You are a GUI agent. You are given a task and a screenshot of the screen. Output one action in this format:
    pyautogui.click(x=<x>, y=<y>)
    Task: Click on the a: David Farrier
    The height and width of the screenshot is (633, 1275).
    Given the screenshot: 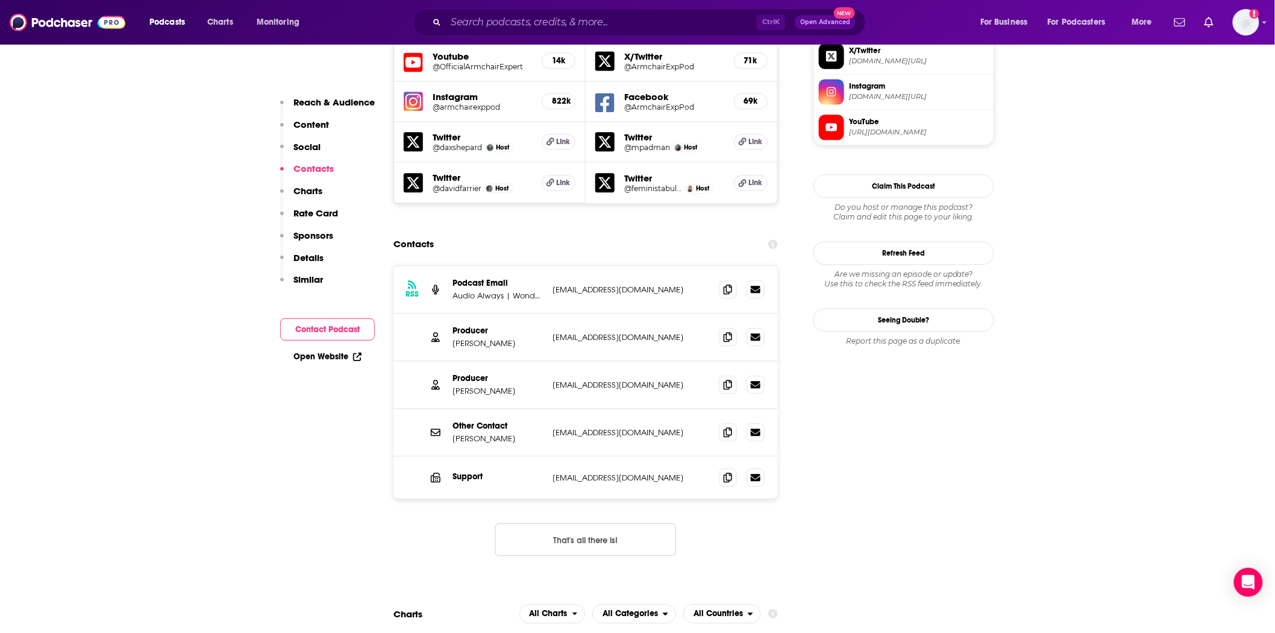 What is the action you would take?
    pyautogui.click(x=489, y=188)
    